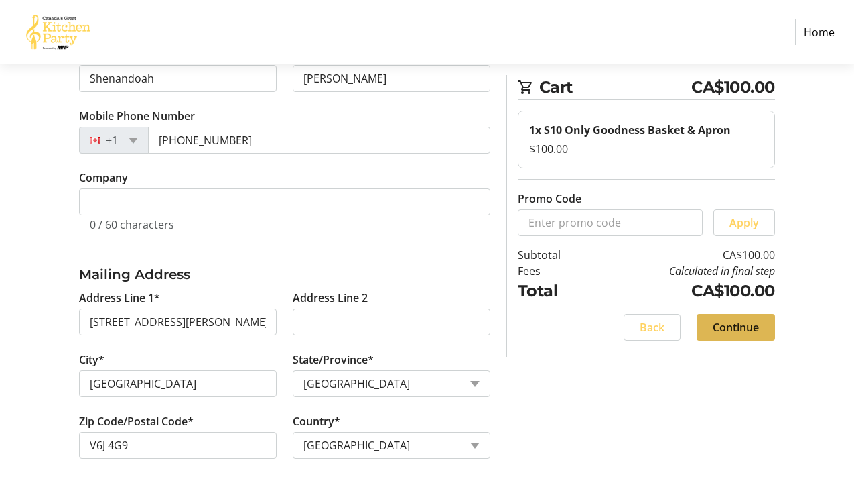 This screenshot has height=491, width=854. Describe the element at coordinates (652, 327) in the screenshot. I see `button: Back` at that location.